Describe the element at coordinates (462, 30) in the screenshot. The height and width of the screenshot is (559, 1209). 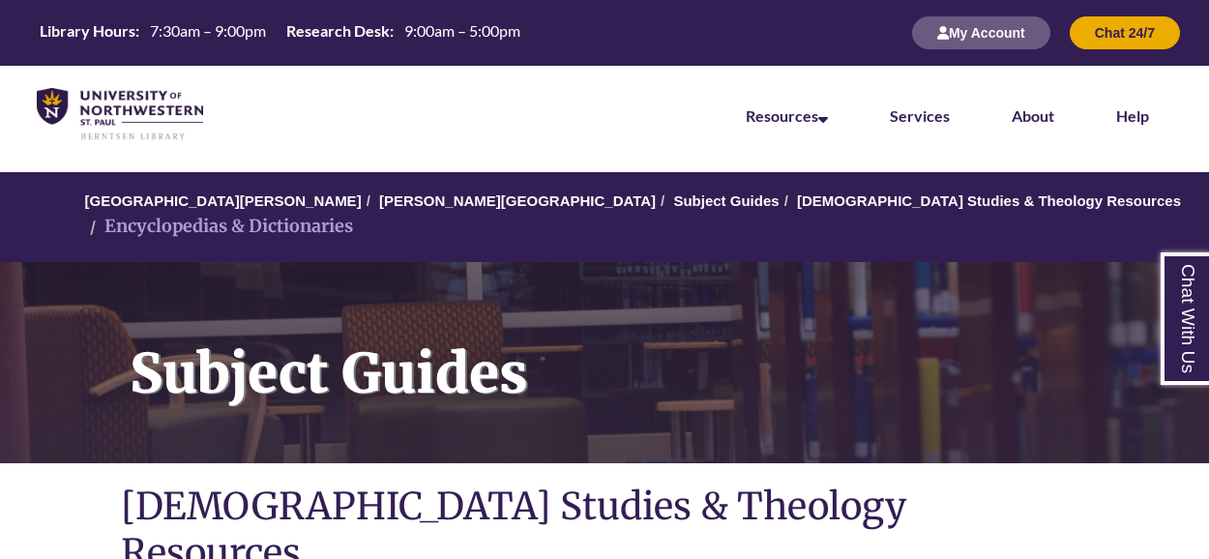
I see `span: 9:00am – 5:00pm` at that location.